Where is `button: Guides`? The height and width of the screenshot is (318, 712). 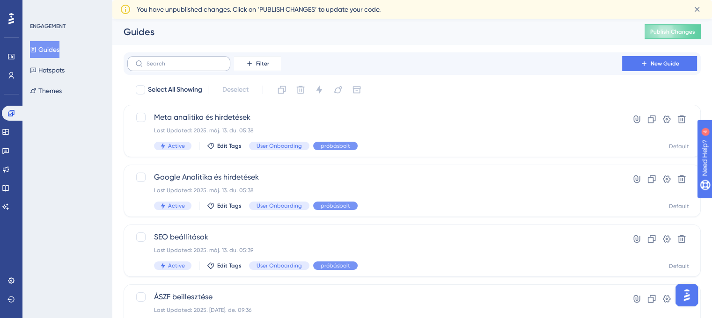 button: Guides is located at coordinates (44, 50).